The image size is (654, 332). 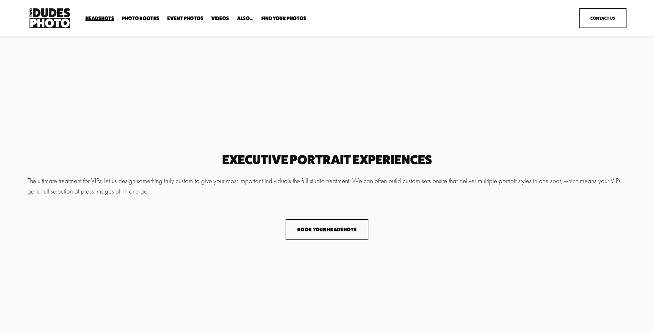 What do you see at coordinates (185, 18) in the screenshot?
I see `a: Event Photos` at bounding box center [185, 18].